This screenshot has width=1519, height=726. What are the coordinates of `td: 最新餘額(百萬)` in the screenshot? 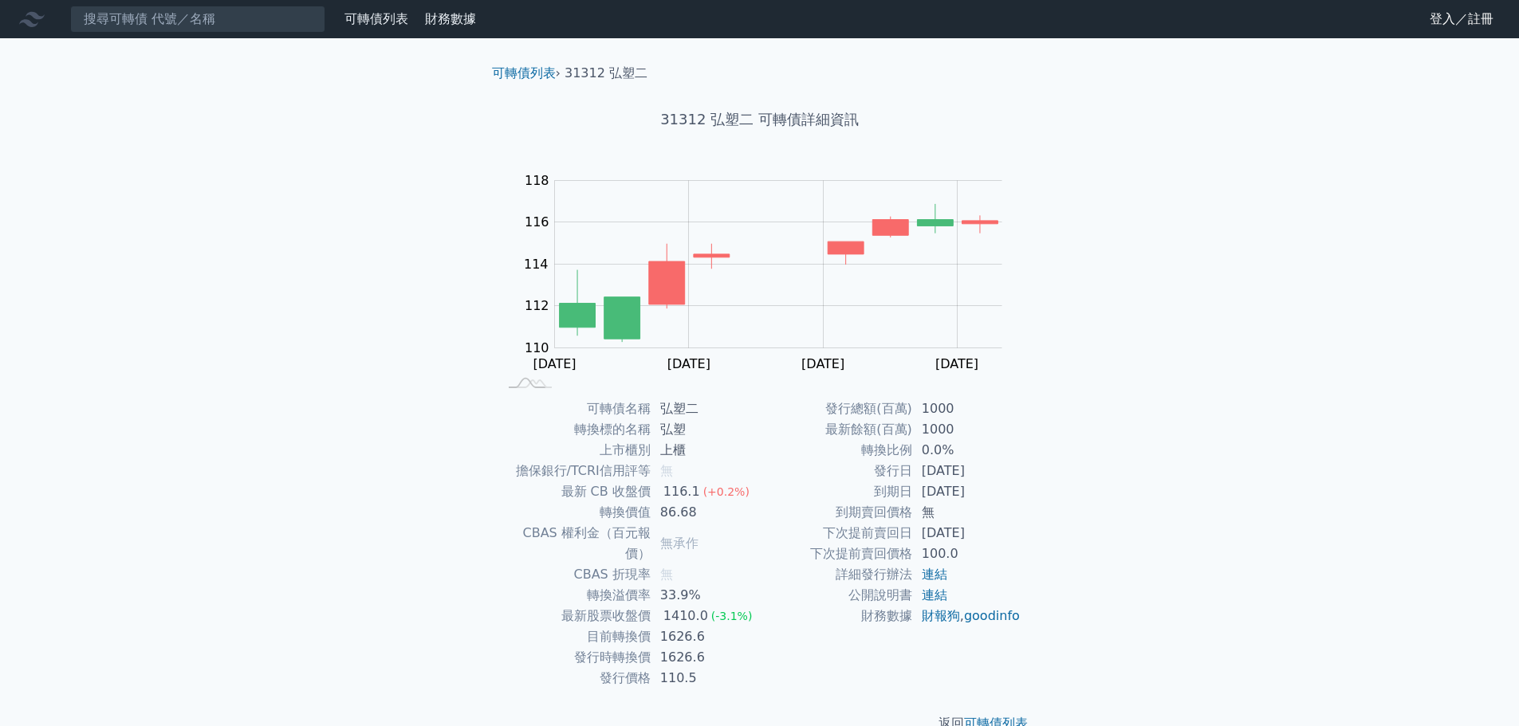 It's located at (835, 430).